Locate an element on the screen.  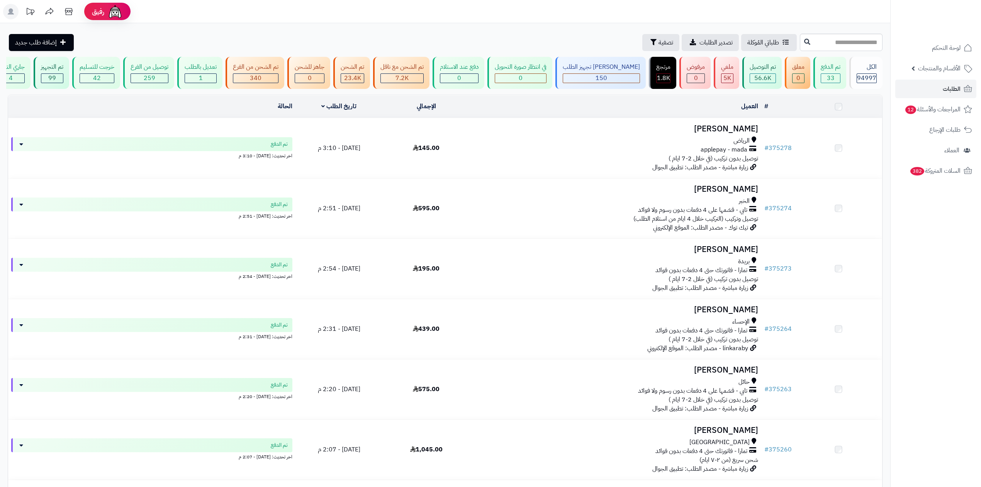
a: تم التوصيل 56.6K is located at coordinates (762, 73).